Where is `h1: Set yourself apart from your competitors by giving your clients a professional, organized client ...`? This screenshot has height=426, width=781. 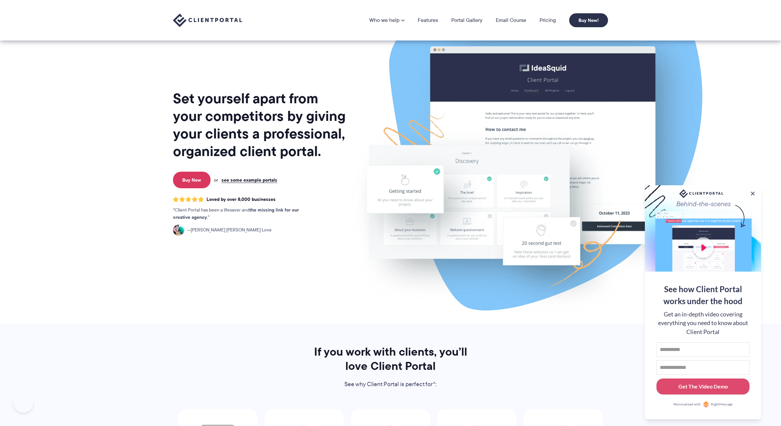
h1: Set yourself apart from your competitors by giving your clients a professional, organized client ... is located at coordinates (260, 125).